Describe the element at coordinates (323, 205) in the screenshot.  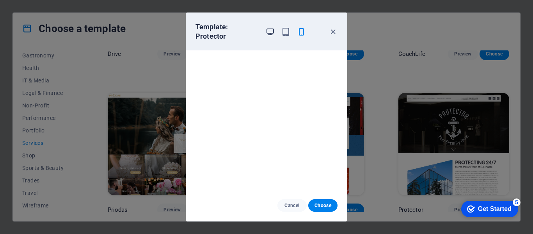
I see `span: Choose` at that location.